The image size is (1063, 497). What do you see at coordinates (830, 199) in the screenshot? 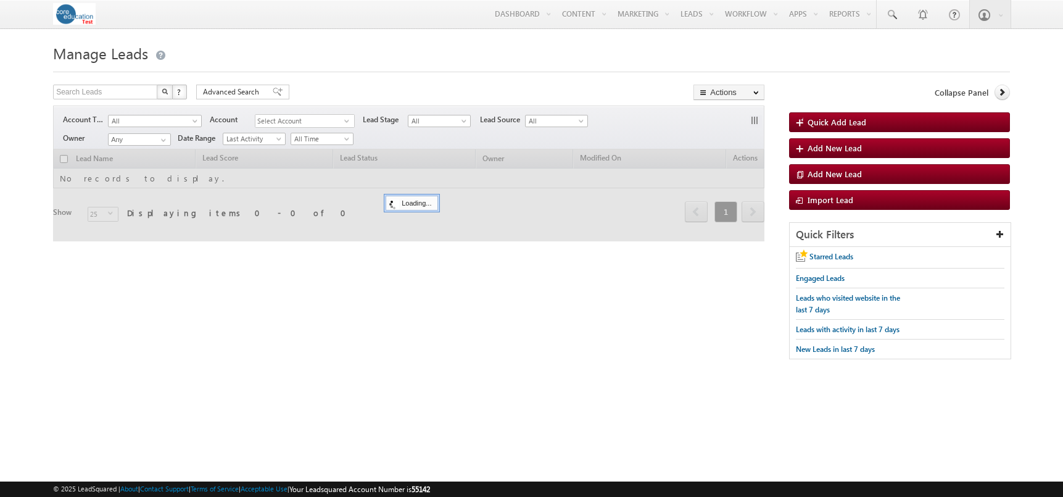
I see `span: Import Lead` at bounding box center [830, 199].